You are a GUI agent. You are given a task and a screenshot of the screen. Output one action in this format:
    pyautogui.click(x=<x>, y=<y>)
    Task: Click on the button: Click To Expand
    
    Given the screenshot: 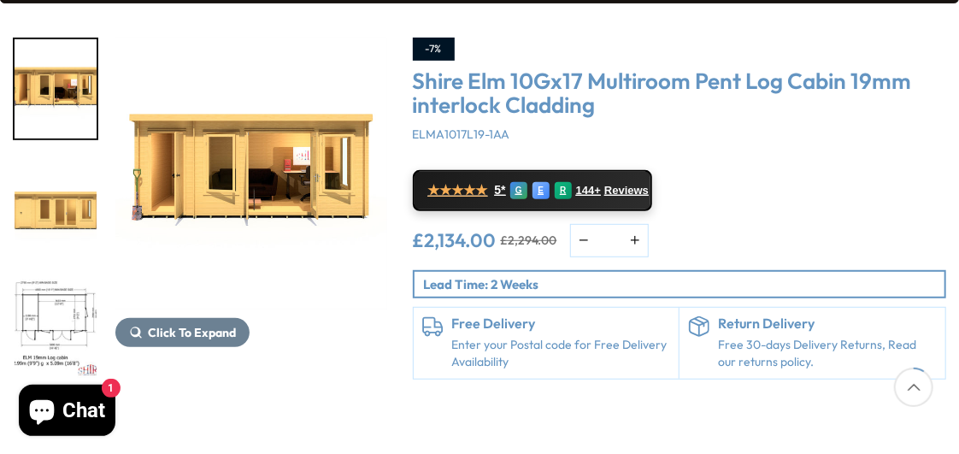 What is the action you would take?
    pyautogui.click(x=182, y=332)
    